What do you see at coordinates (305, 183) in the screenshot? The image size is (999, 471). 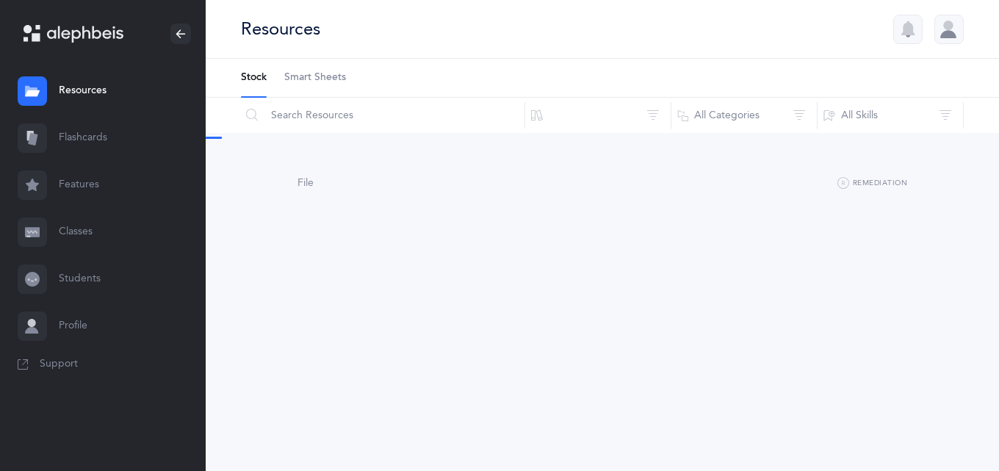 I see `span: File` at bounding box center [305, 183].